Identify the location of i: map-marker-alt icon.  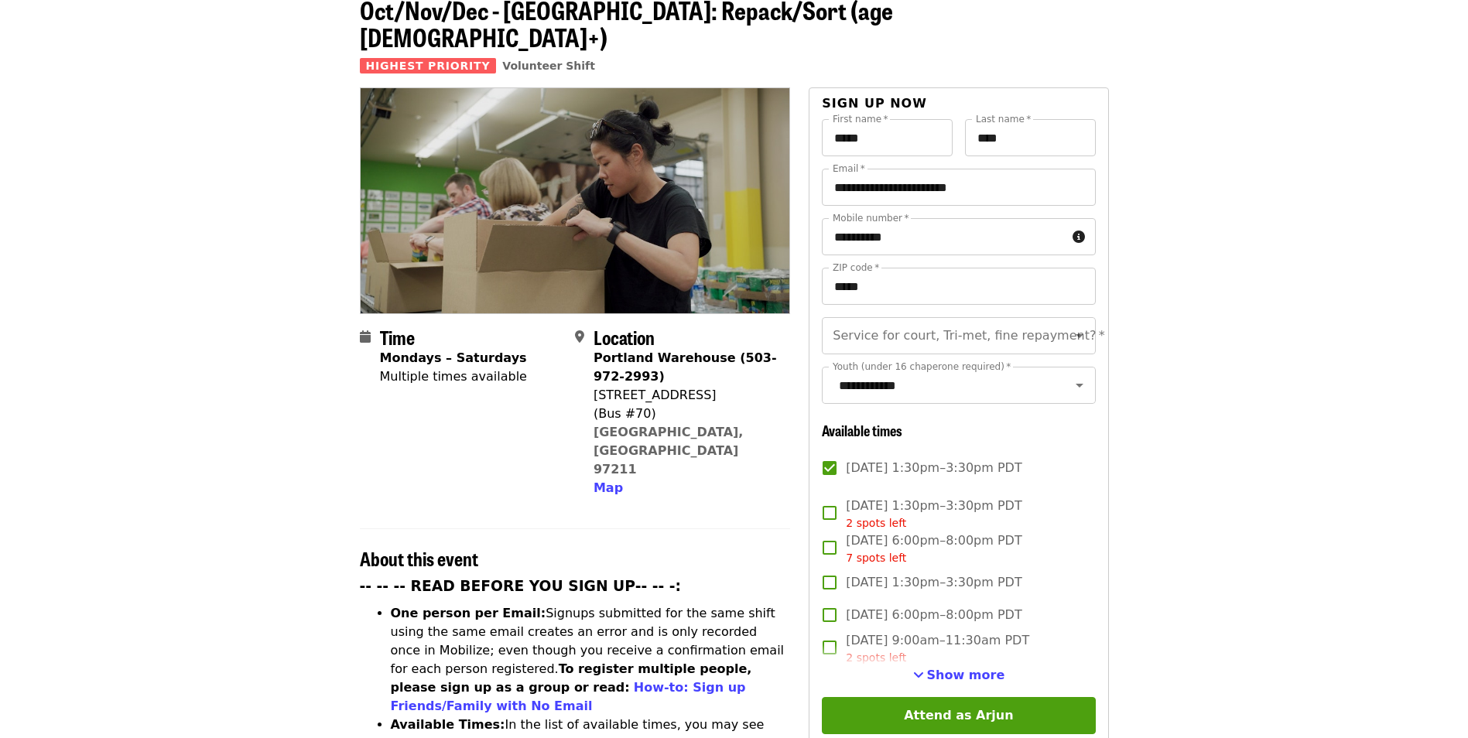
(580, 337).